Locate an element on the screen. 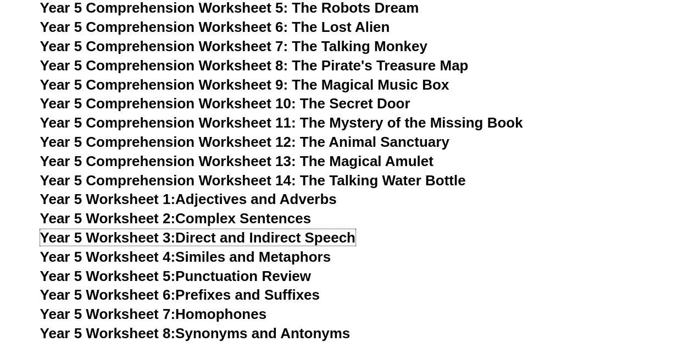  a: Year 5 Comprehension Worksheet 11: The Mystery of the Missing Book is located at coordinates (281, 123).